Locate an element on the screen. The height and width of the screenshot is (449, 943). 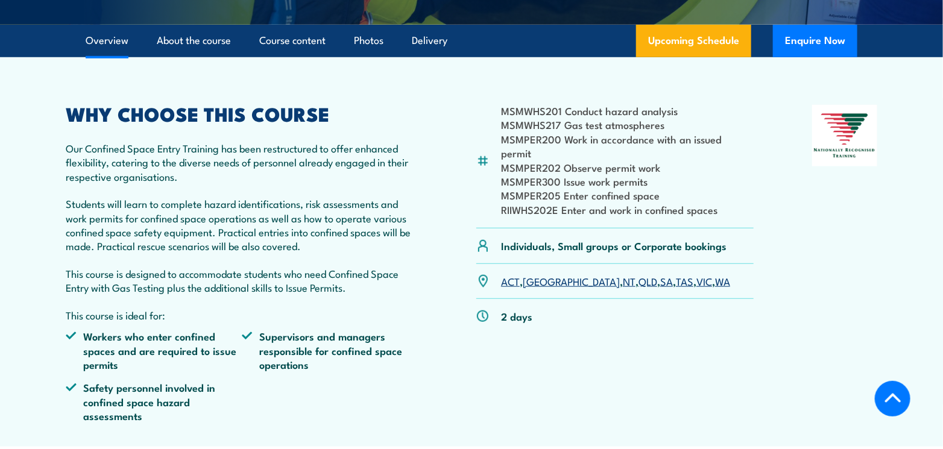
a: Delivery is located at coordinates (429, 40).